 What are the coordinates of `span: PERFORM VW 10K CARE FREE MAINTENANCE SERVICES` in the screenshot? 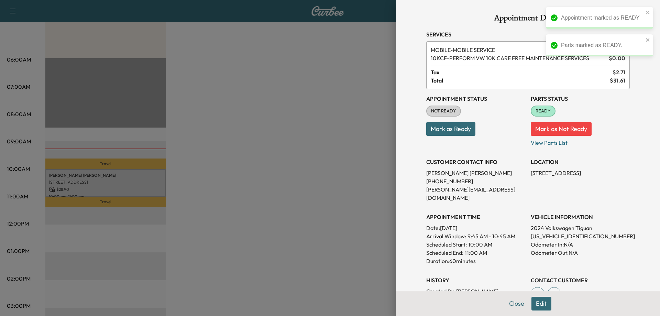 It's located at (519, 58).